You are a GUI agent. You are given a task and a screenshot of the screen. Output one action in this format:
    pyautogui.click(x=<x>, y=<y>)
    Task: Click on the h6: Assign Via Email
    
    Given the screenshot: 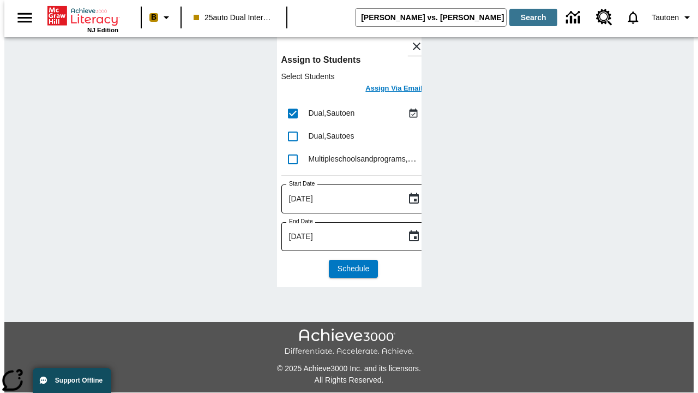 What is the action you would take?
    pyautogui.click(x=394, y=88)
    